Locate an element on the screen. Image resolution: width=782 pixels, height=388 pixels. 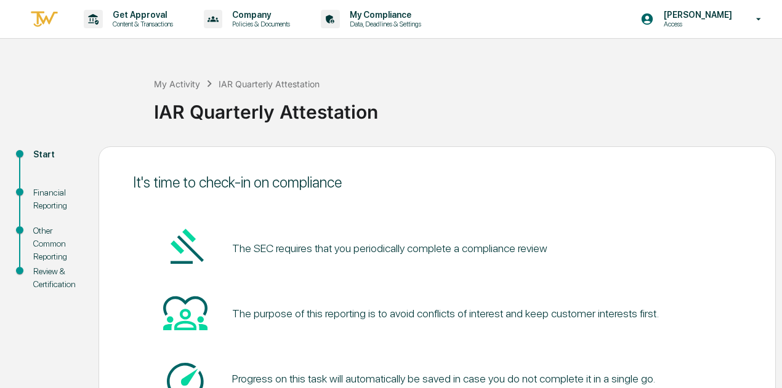
div: The purpose of this reporting is to avoid conflicts of interest and keep customer interests first. is located at coordinates (445, 313).